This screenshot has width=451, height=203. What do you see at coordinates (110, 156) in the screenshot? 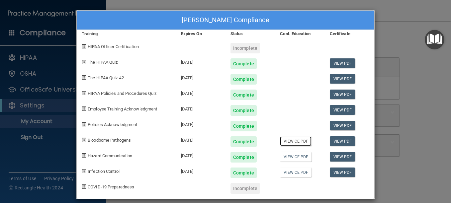
I see `span: Hazard Communication` at bounding box center [110, 156].